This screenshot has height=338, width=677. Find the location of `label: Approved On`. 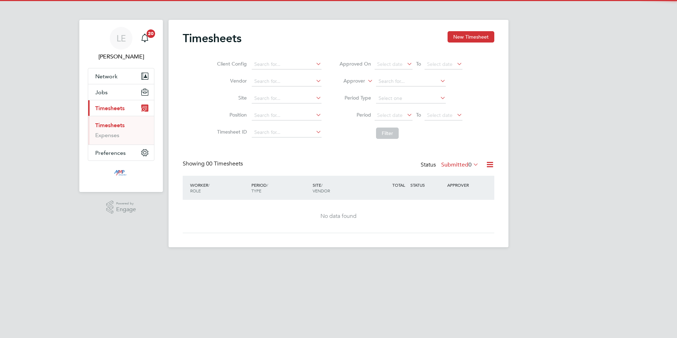

label: Approved On is located at coordinates (355, 64).